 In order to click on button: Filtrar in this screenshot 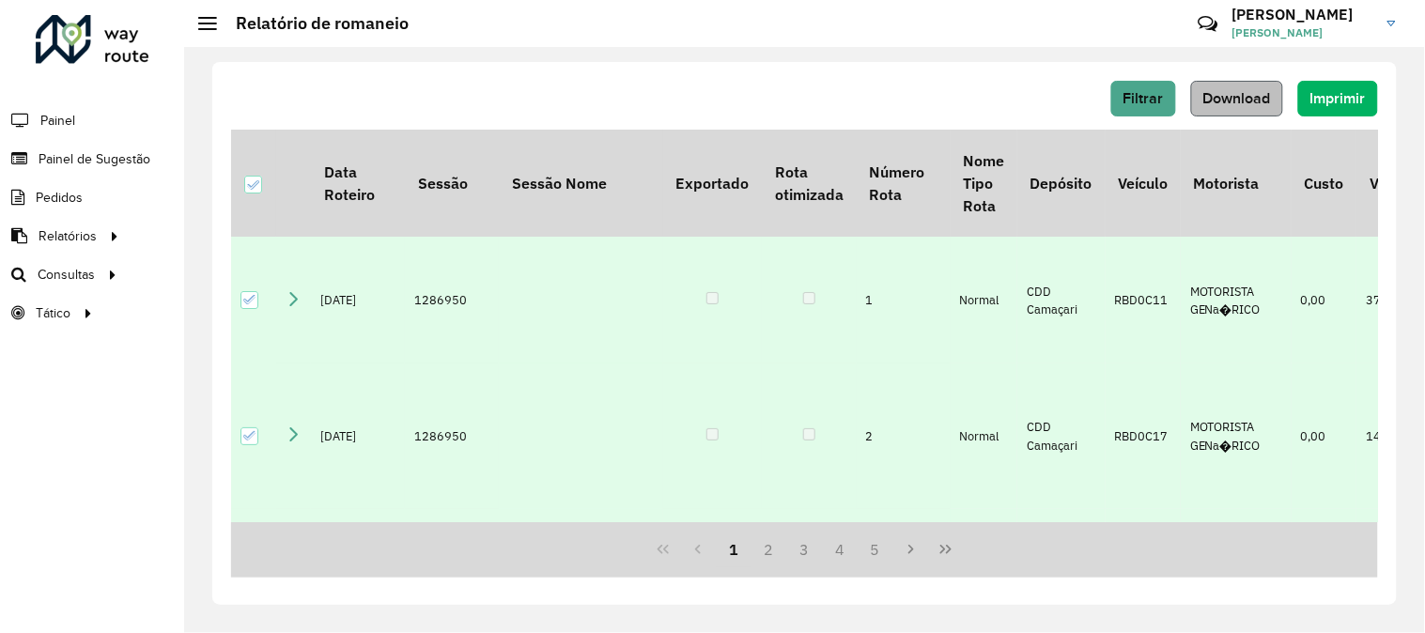, I will do `click(1143, 99)`.